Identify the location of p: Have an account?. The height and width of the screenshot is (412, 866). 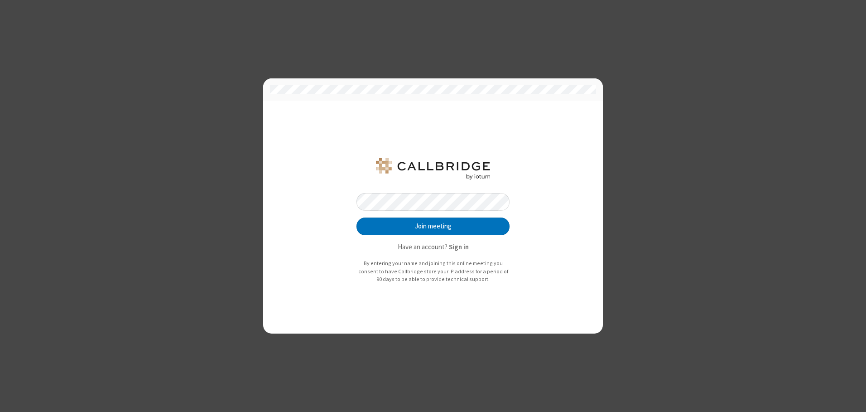
(433, 247).